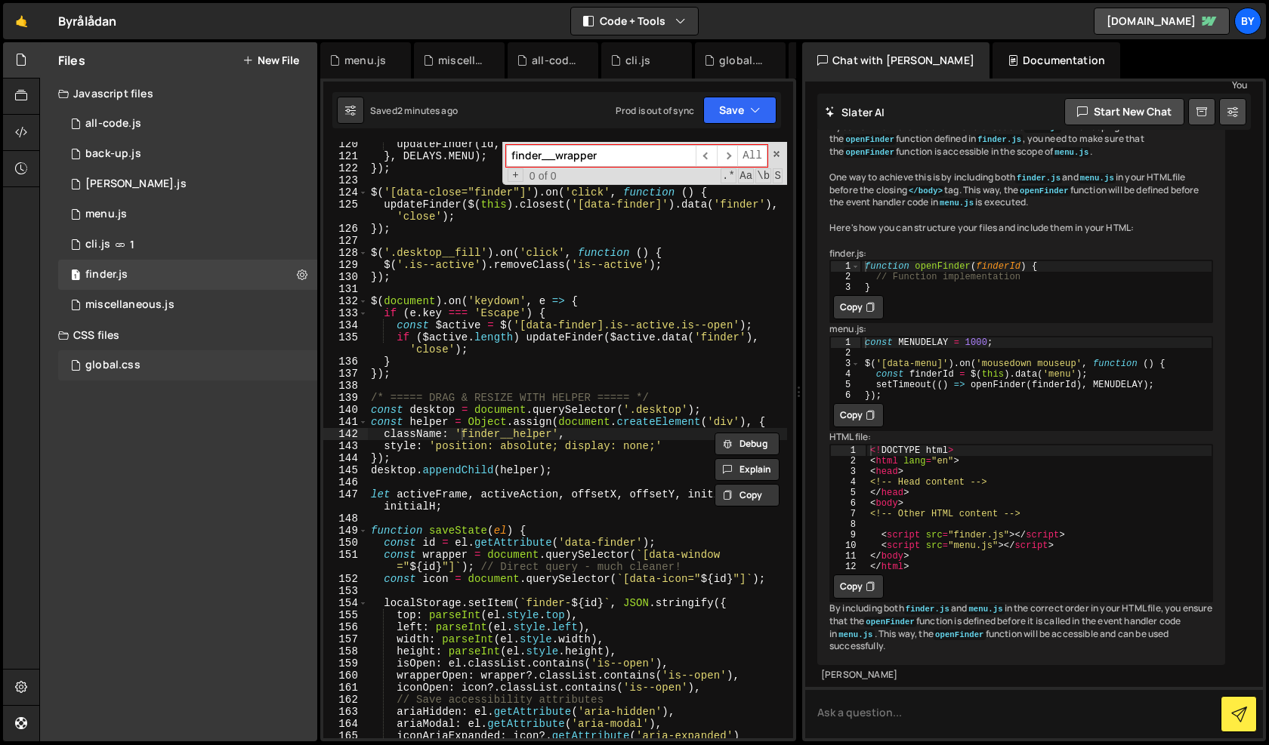 This screenshot has width=1269, height=745. What do you see at coordinates (1247, 21) in the screenshot?
I see `a: By` at bounding box center [1247, 21].